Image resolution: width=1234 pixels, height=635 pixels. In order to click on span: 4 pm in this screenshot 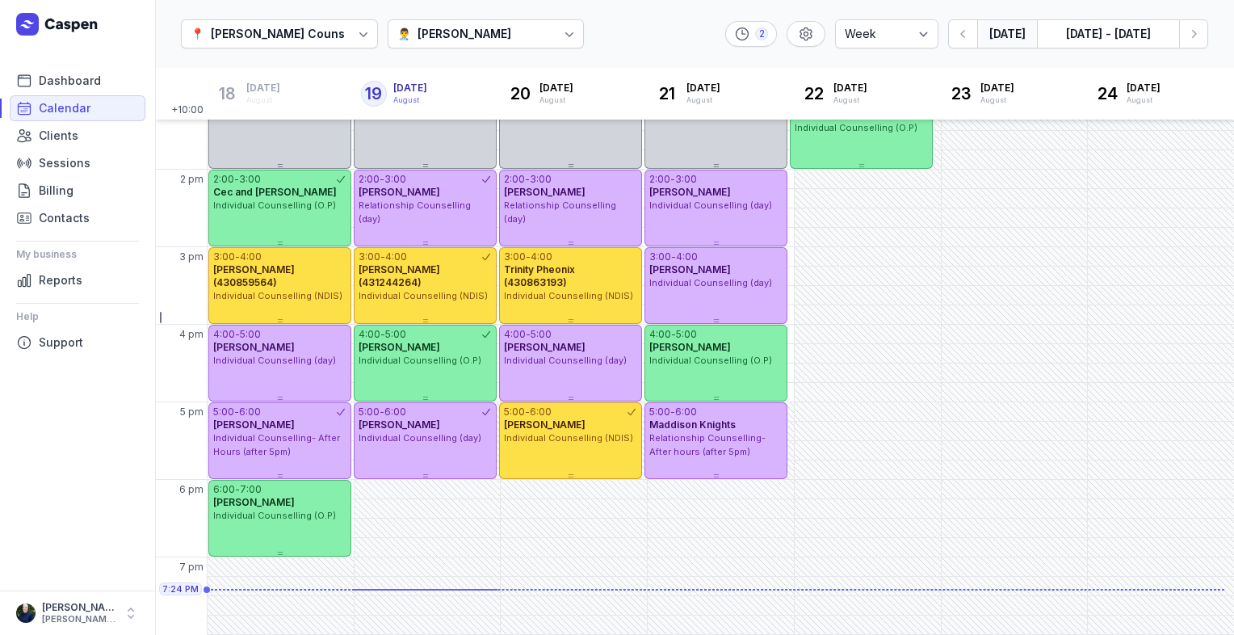, I will do `click(191, 334)`.